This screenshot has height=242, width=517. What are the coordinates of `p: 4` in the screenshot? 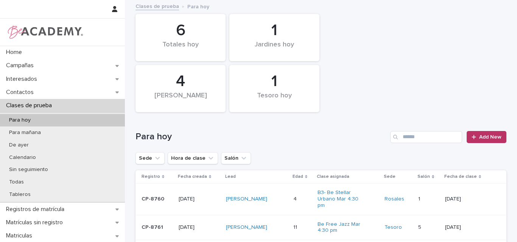 It's located at (295, 199).